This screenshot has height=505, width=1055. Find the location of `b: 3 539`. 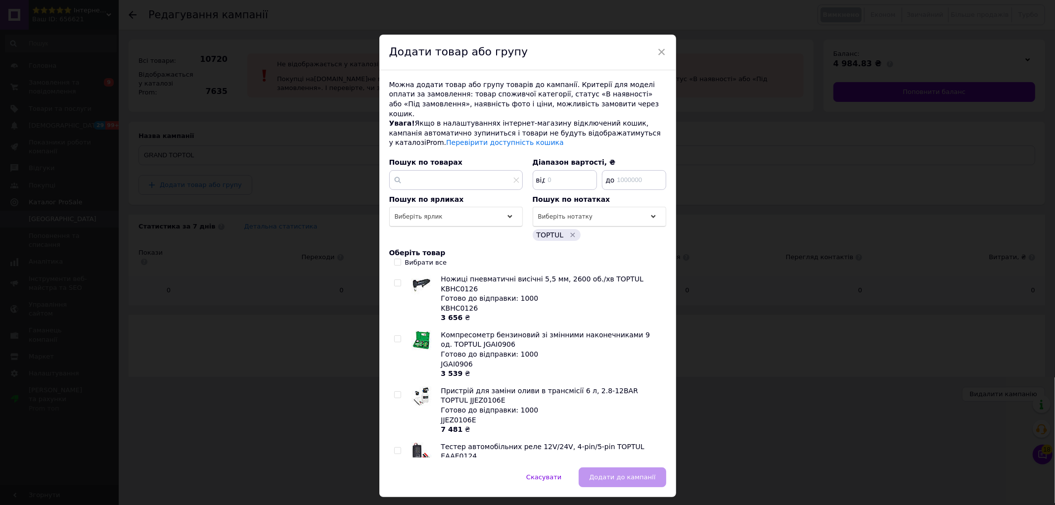

b: 3 539 is located at coordinates (452, 373).